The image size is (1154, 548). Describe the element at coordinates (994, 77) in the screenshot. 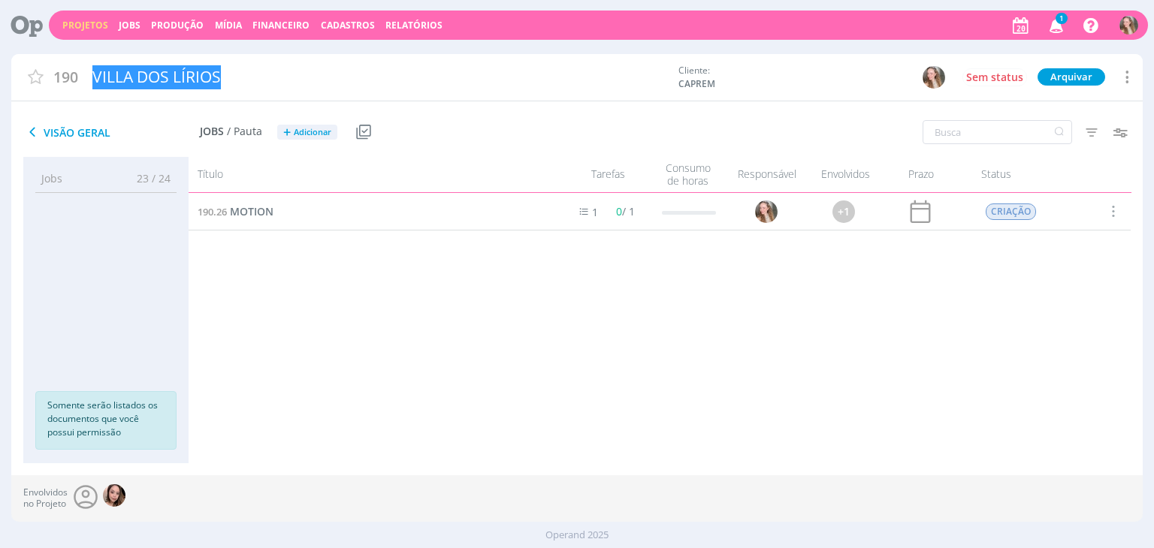

I see `button: Sem status` at that location.